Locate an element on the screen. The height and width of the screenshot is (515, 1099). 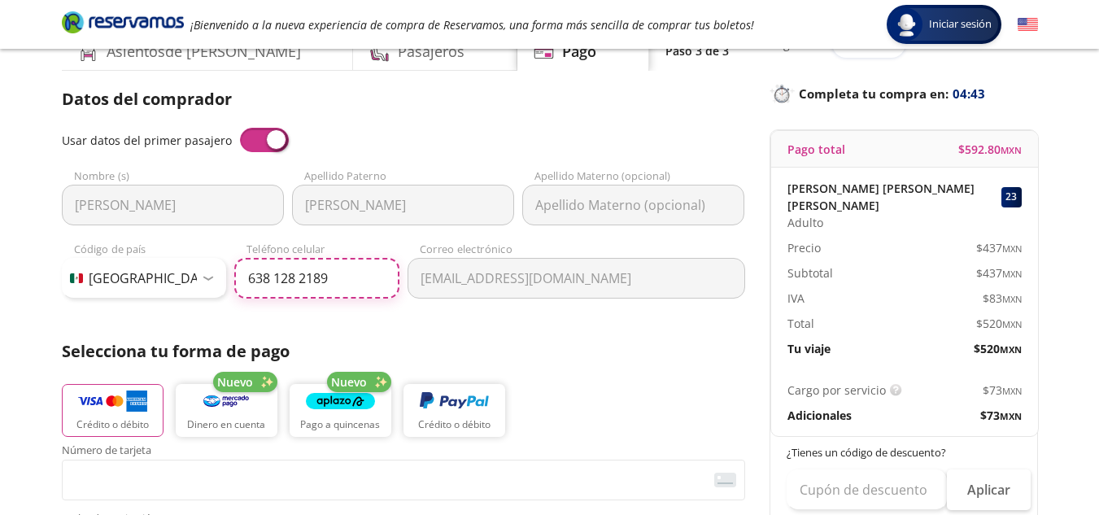
p: Precio is located at coordinates (804, 247).